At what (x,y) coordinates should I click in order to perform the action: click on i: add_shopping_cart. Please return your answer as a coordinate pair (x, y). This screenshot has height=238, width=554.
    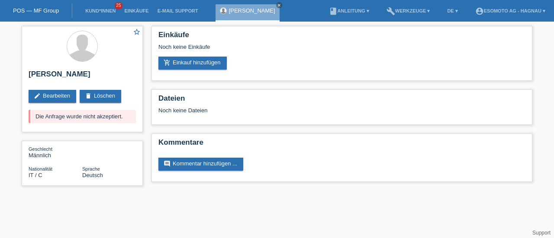
    Looking at the image, I should click on (167, 63).